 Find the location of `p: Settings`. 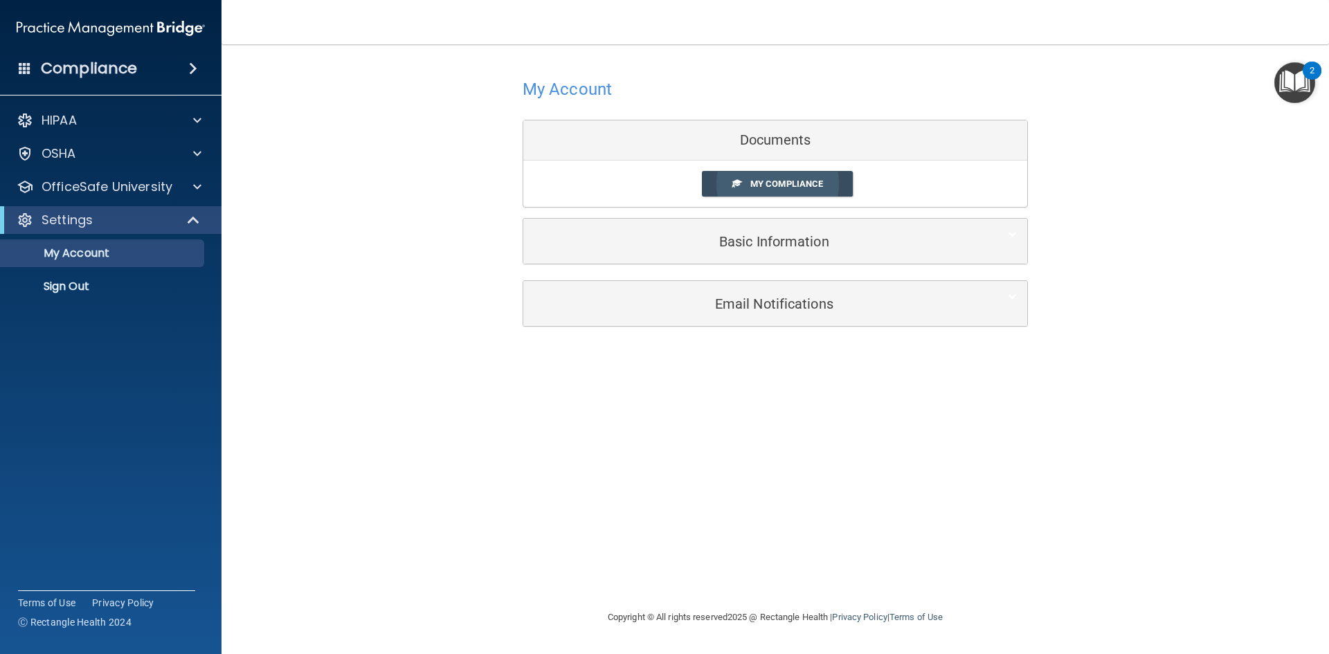

p: Settings is located at coordinates (67, 220).